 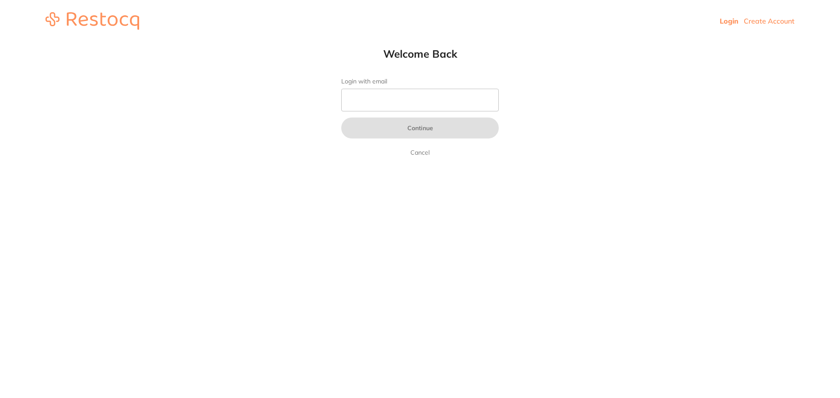 What do you see at coordinates (420, 153) in the screenshot?
I see `a: Cancel` at bounding box center [420, 153].